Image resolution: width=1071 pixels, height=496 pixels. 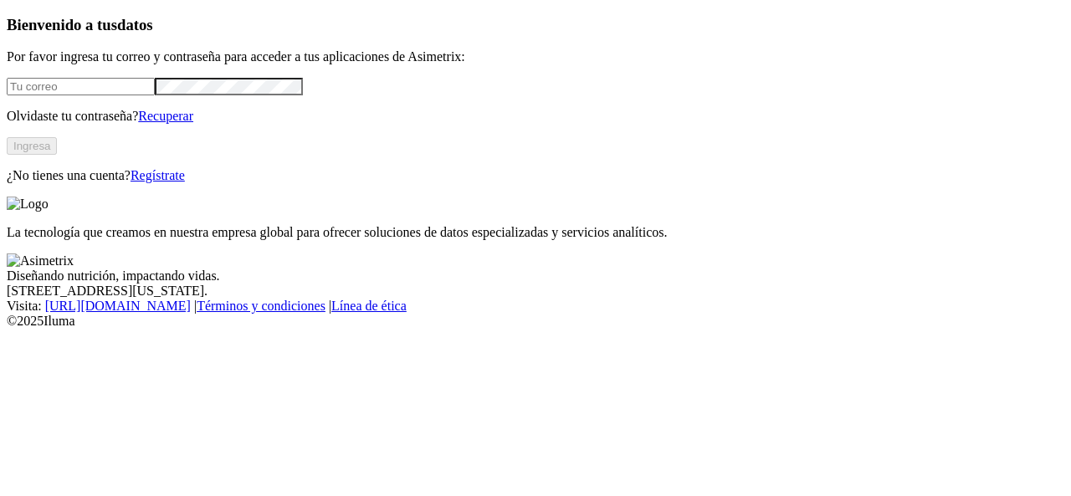 I want to click on div: © 2025 Iluma, so click(x=536, y=321).